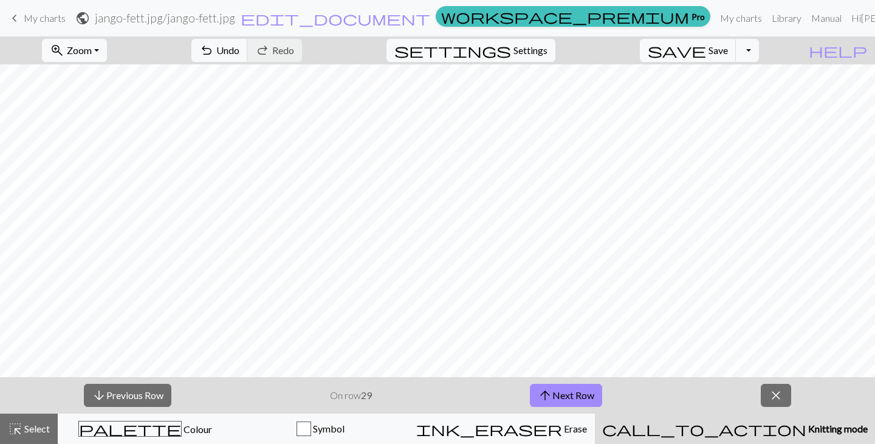  What do you see at coordinates (15, 18) in the screenshot?
I see `span: keyboard_arrow_left` at bounding box center [15, 18].